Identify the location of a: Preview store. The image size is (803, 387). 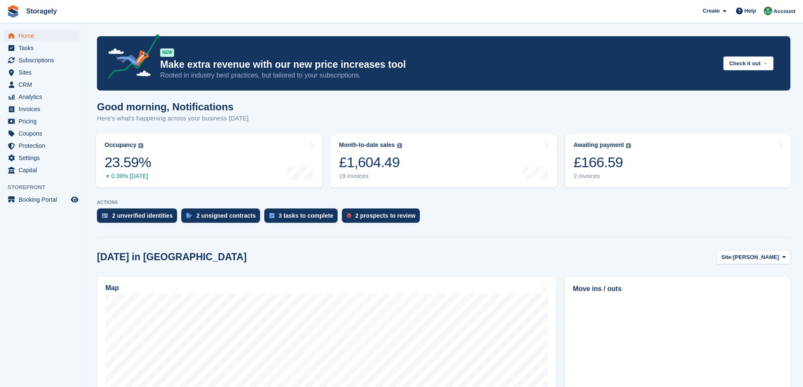
(75, 200).